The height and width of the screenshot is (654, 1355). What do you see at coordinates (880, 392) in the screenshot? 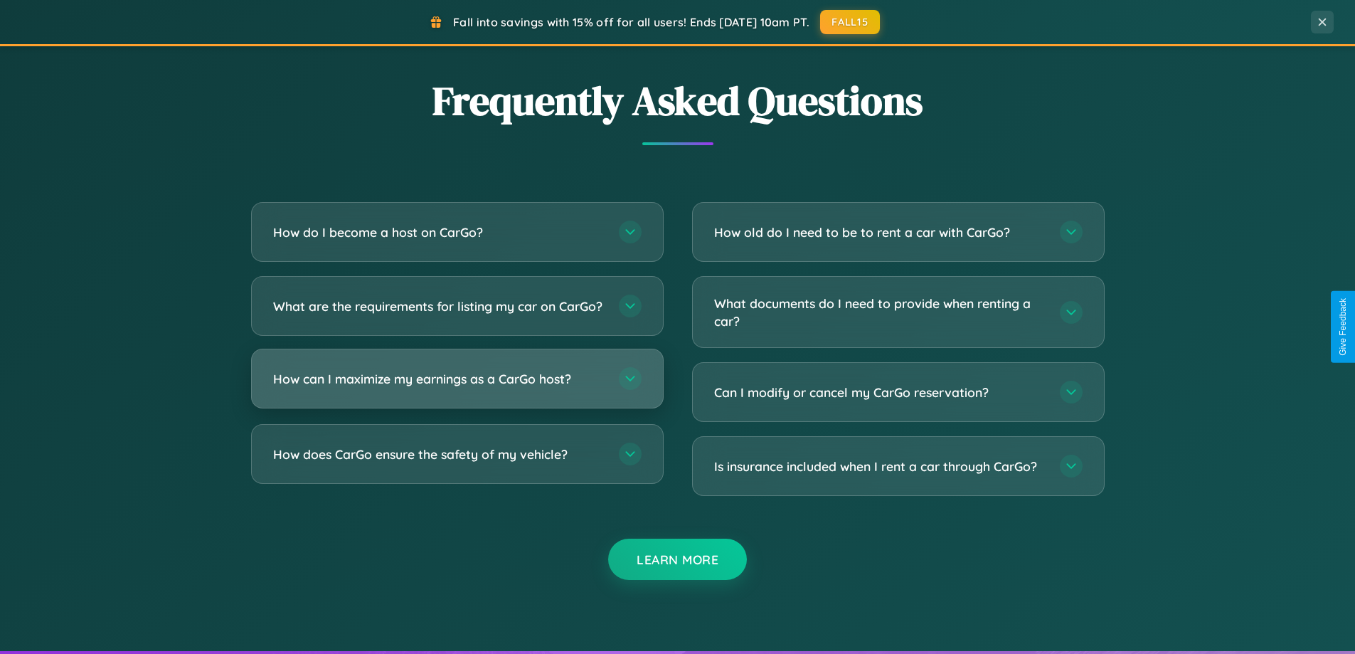
I see `h3: Can I modify or cancel my CarGo reservation?` at bounding box center [880, 392].